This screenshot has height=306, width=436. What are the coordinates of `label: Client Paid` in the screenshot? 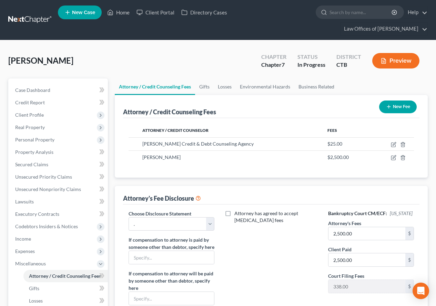 It's located at (339, 249).